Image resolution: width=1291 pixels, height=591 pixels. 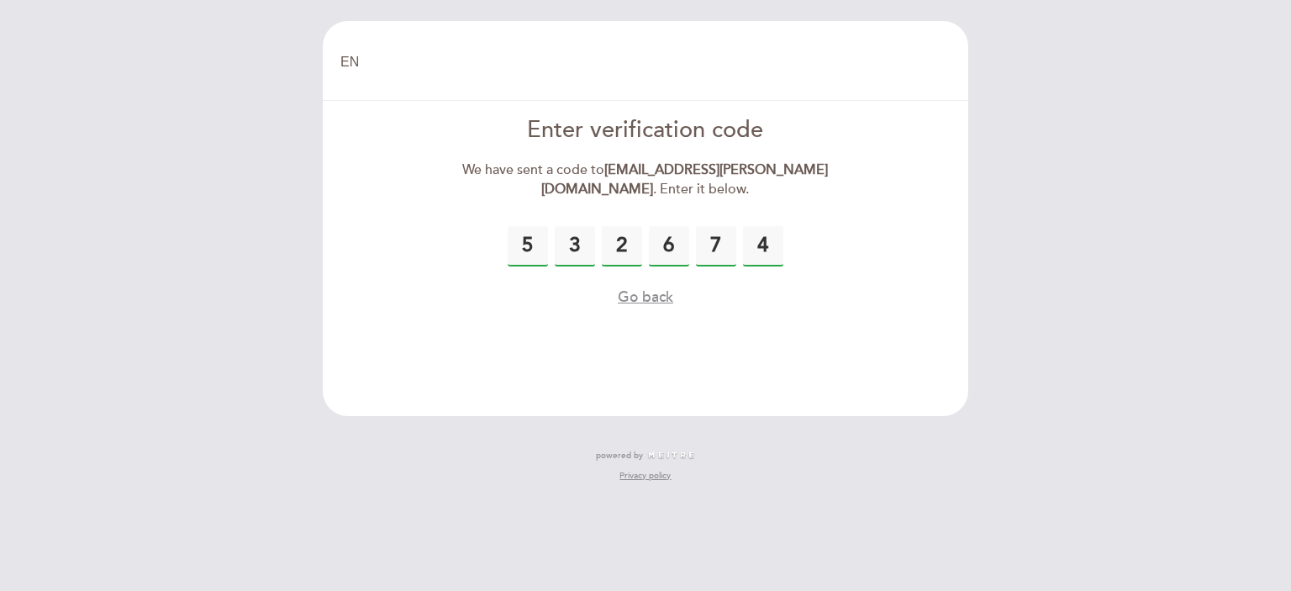 What do you see at coordinates (620, 456) in the screenshot?
I see `span: powered by` at bounding box center [620, 456].